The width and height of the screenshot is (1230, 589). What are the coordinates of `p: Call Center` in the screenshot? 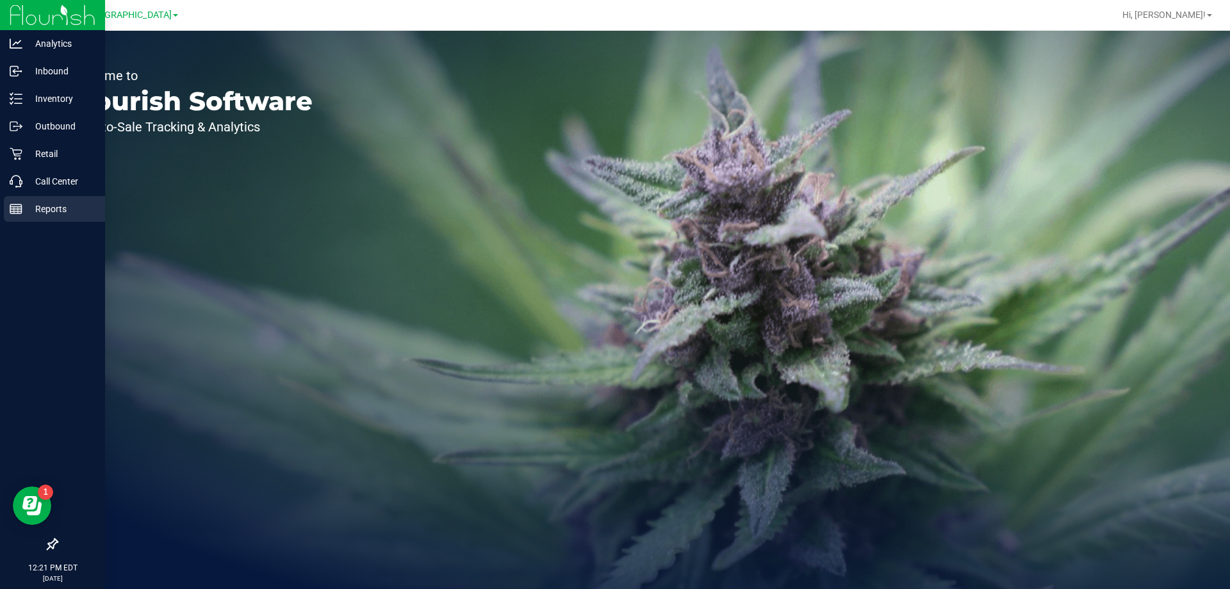 It's located at (61, 181).